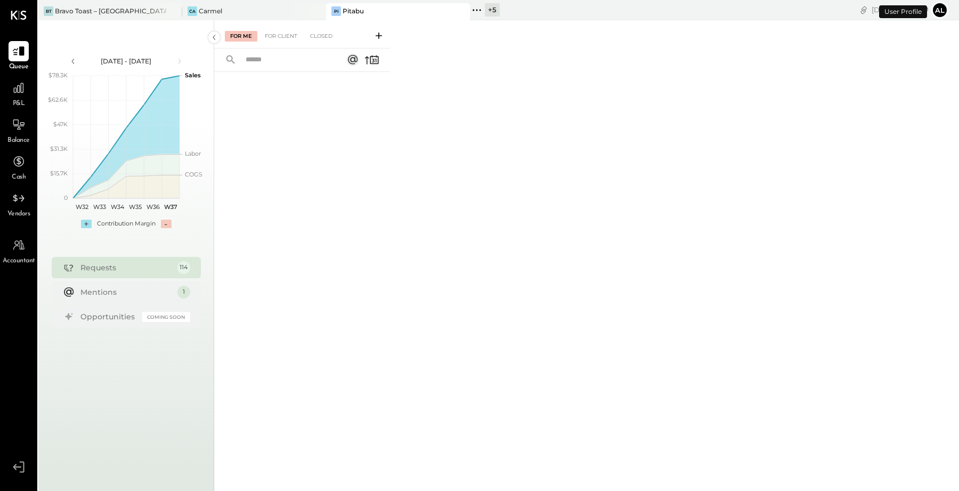 Image resolution: width=959 pixels, height=491 pixels. I want to click on div: Ca, so click(192, 11).